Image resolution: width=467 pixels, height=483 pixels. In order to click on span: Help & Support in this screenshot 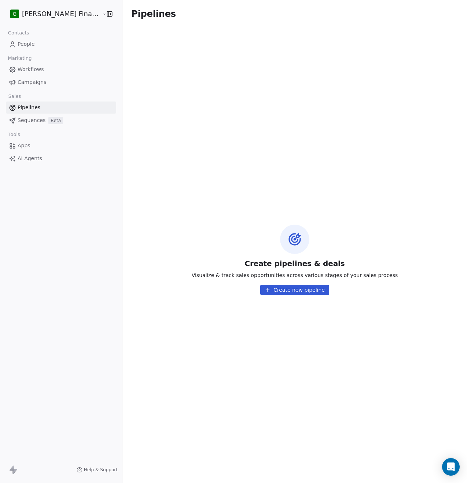, I will do `click(101, 469)`.